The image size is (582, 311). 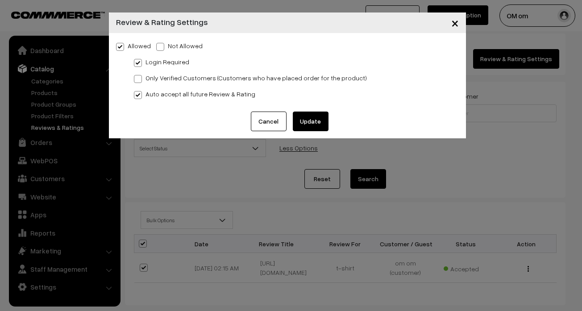 What do you see at coordinates (162, 62) in the screenshot?
I see `label: Login Required` at bounding box center [162, 62].